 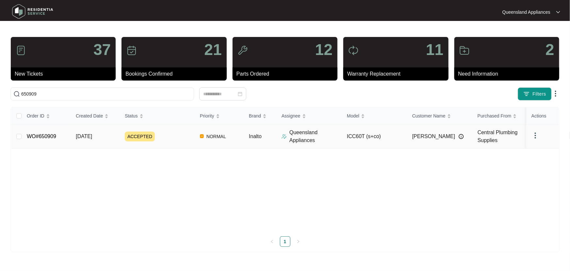 What do you see at coordinates (157, 116) in the screenshot?
I see `th: Status` at bounding box center [157, 116].